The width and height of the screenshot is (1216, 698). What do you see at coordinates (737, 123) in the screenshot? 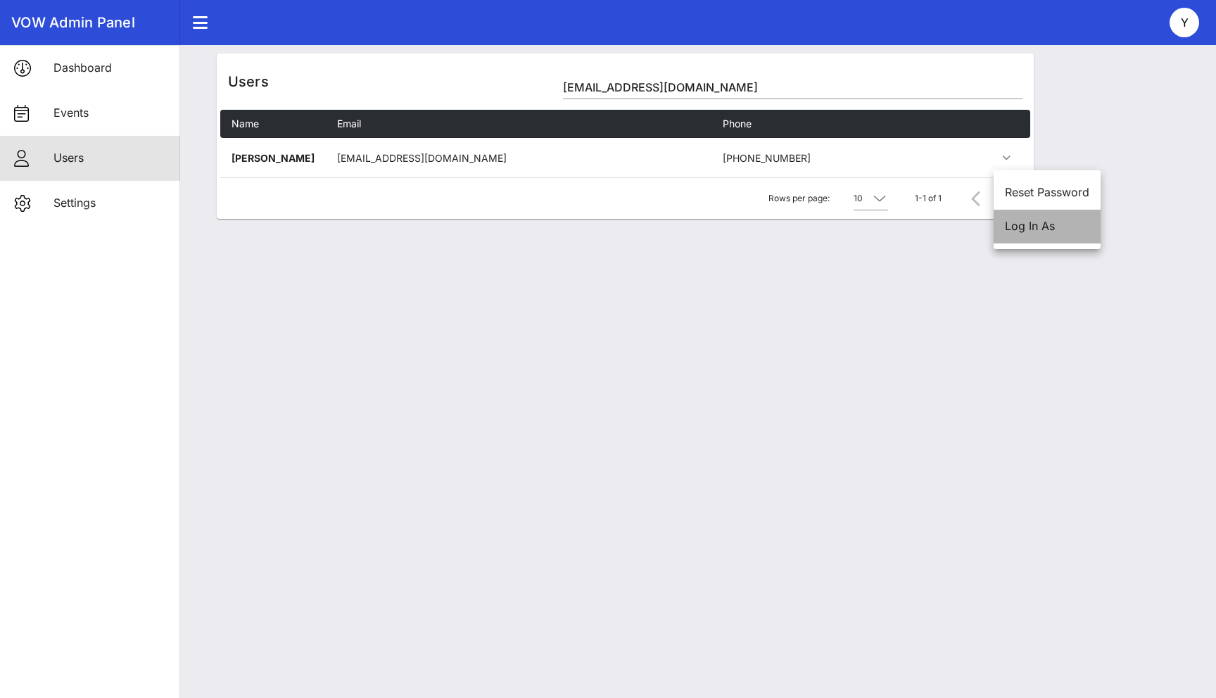
I see `span: Phone` at bounding box center [737, 123].